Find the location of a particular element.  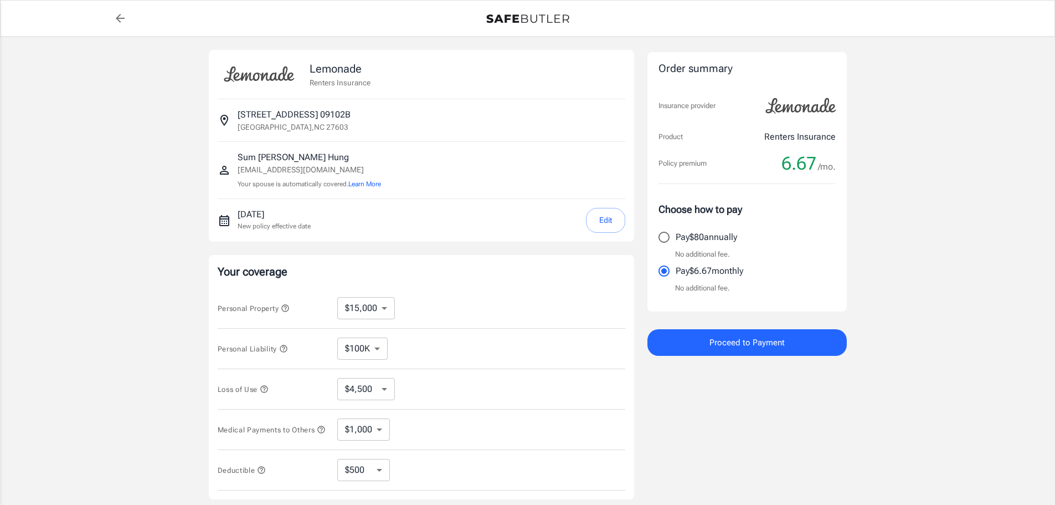

div: Order summary is located at coordinates (747, 69).